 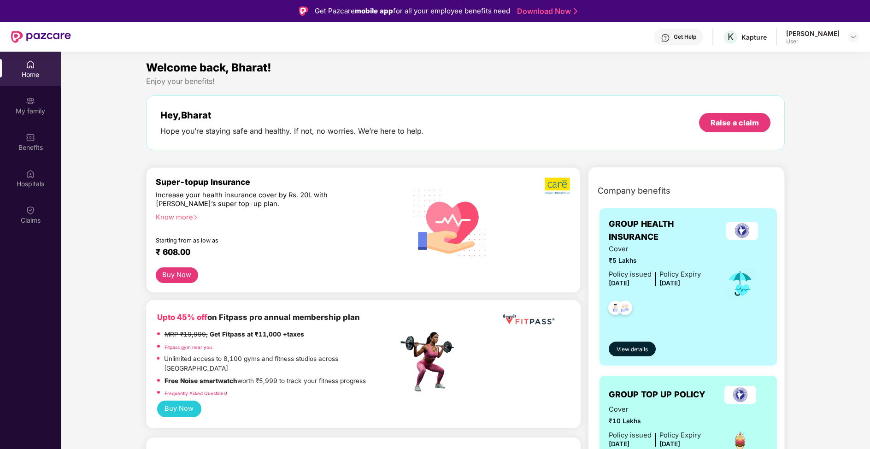 What do you see at coordinates (450, 222) in the screenshot?
I see `img: svg+xml;base64,PHN2ZyB4bWxucz0iaHR0cDovL3d3dy53My5vcmcvMjAwMC9zdmciIHhtbG5zOnhsaW5rPSJodHRwOi8vd3...` at bounding box center [450, 222].